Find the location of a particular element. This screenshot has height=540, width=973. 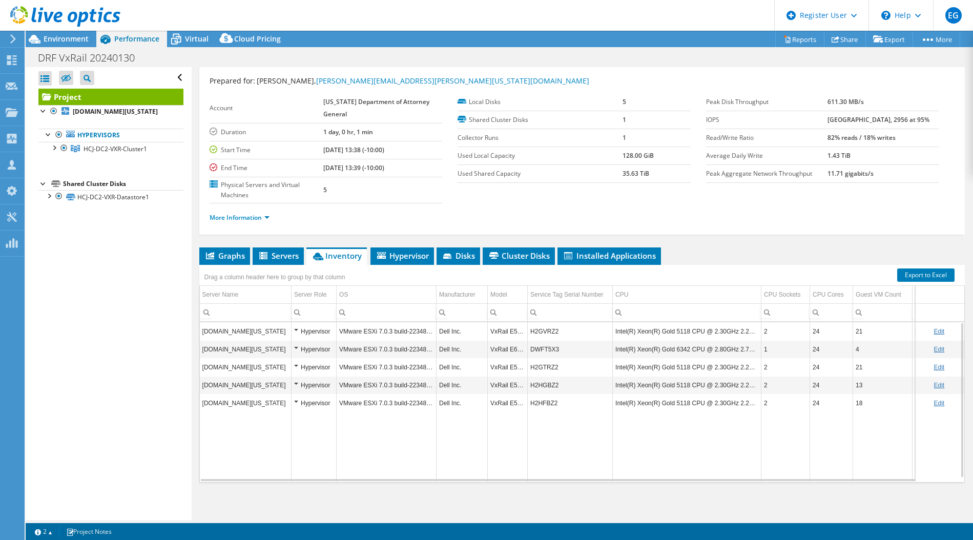

td: Column Memory, Filter cell is located at coordinates (931, 312).